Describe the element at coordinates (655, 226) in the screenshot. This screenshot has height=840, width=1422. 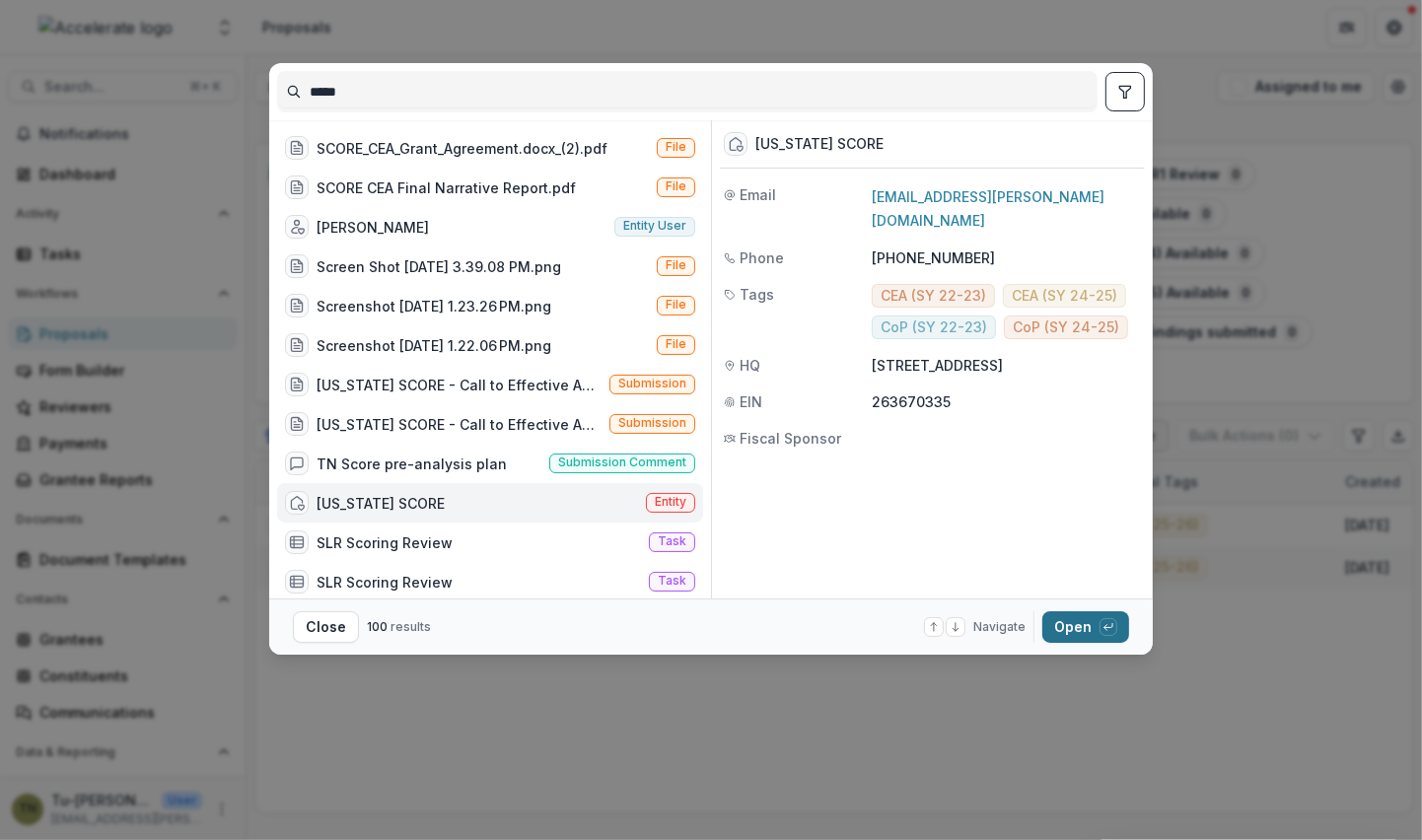
I see `span: Entity user` at that location.